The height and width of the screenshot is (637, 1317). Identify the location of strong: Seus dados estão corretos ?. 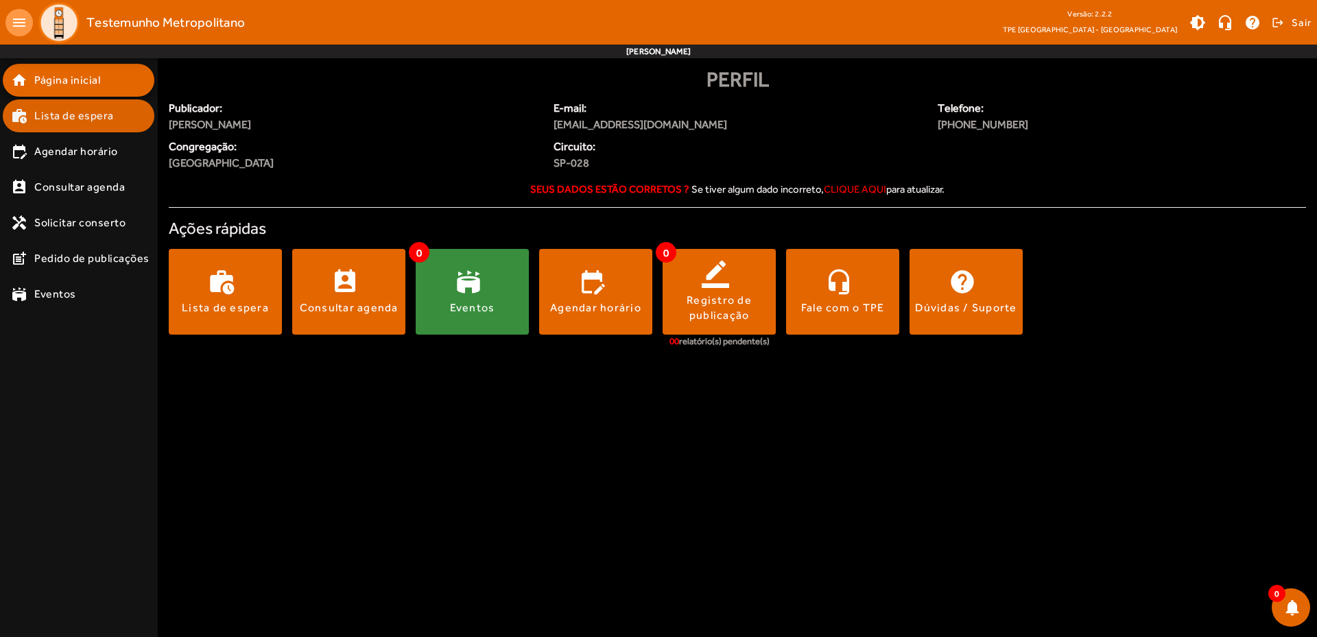
(610, 189).